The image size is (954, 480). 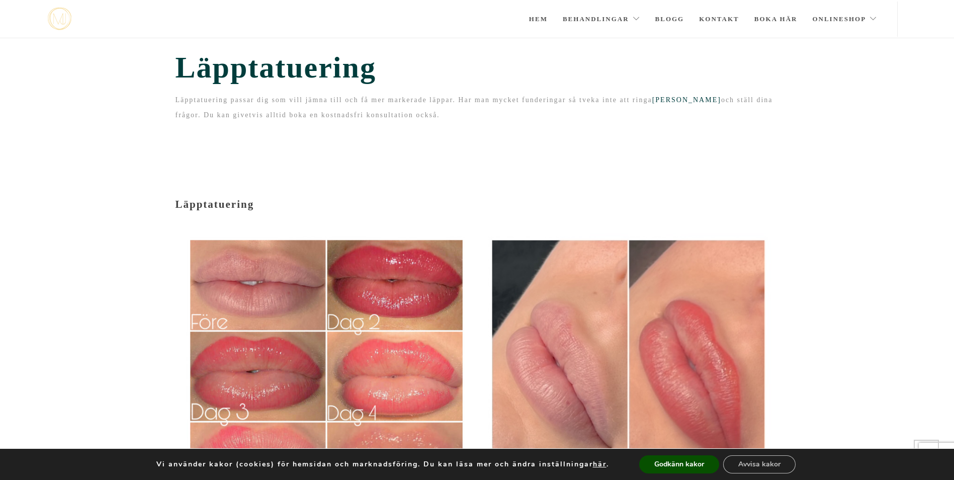 What do you see at coordinates (602, 19) in the screenshot?
I see `a: Behandlingar` at bounding box center [602, 19].